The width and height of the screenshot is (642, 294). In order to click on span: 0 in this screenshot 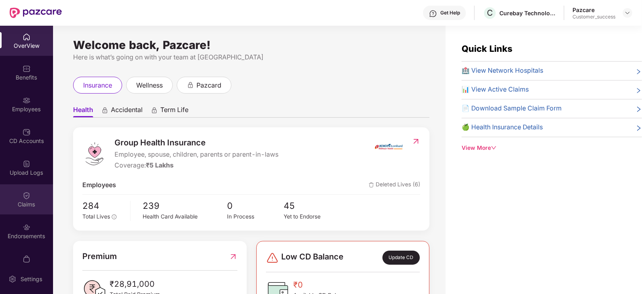, I will do `click(256, 206)`.